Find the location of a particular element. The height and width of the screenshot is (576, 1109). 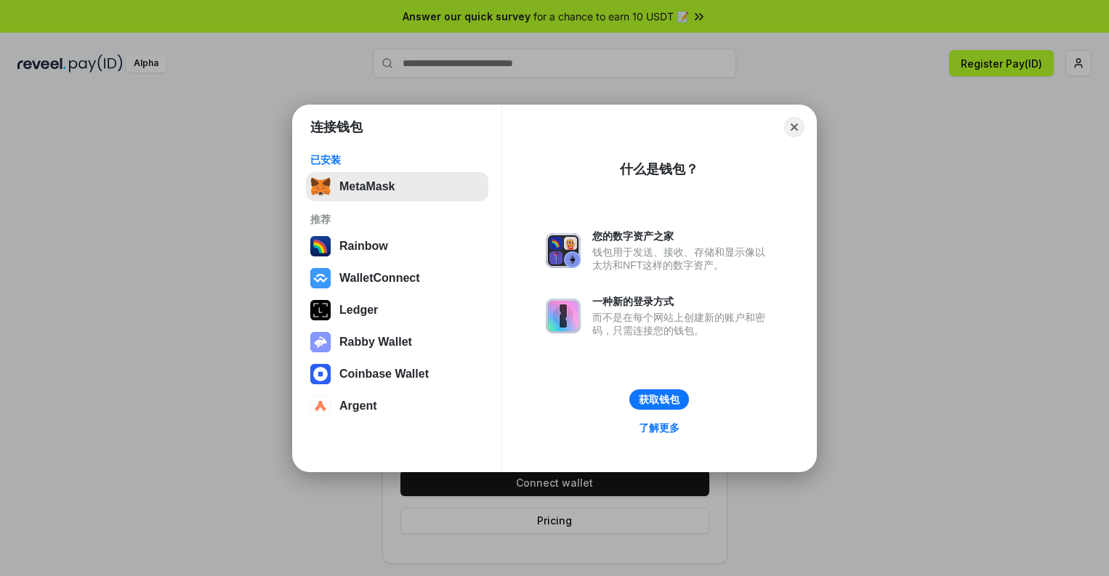

div: Argent is located at coordinates (358, 406).